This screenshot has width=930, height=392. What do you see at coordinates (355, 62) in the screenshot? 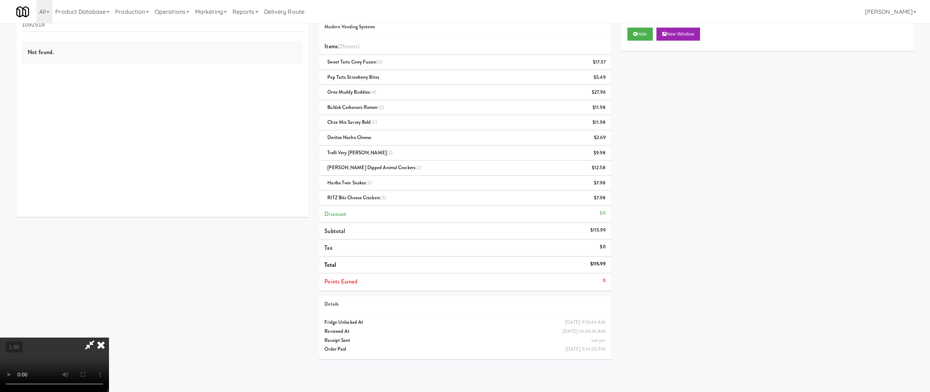
I see `span: Sweet Tarts Cewy Fusion` at bounding box center [355, 62].